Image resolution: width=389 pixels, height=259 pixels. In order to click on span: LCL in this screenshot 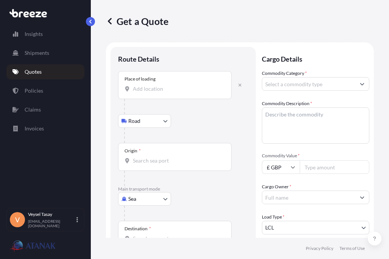, I will do `click(270, 228)`.